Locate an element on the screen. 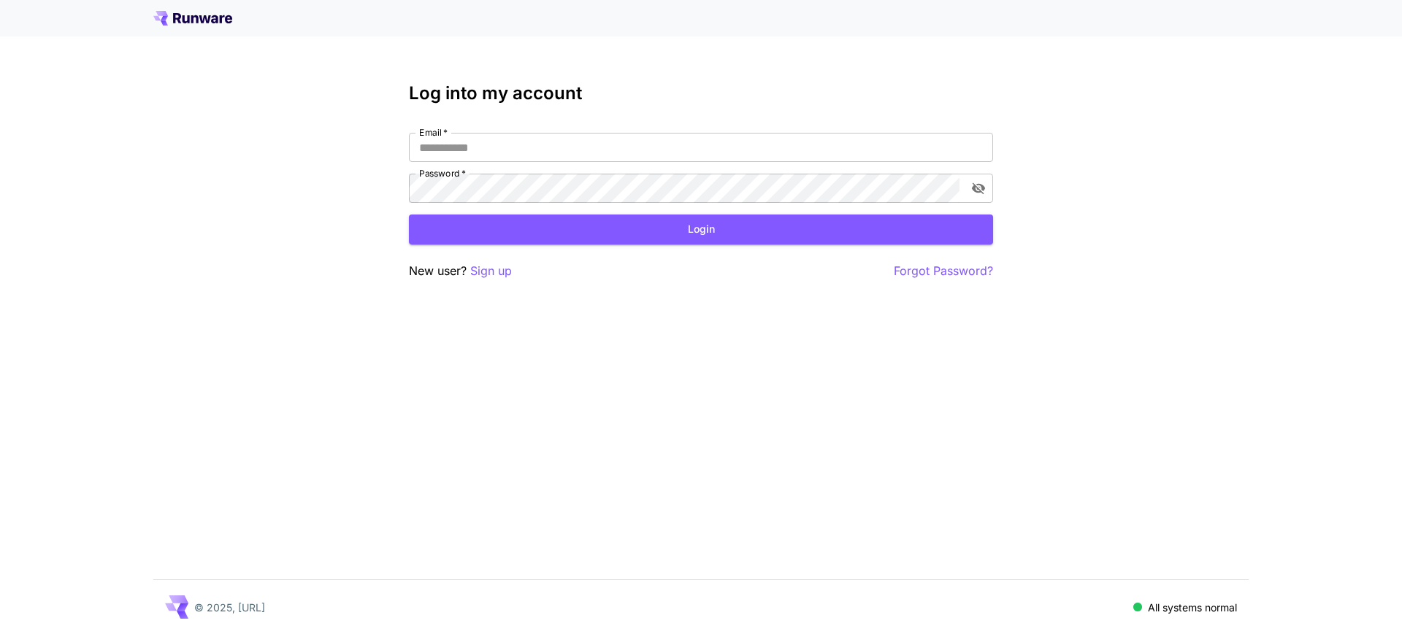 The width and height of the screenshot is (1402, 634). button: Sign up is located at coordinates (491, 271).